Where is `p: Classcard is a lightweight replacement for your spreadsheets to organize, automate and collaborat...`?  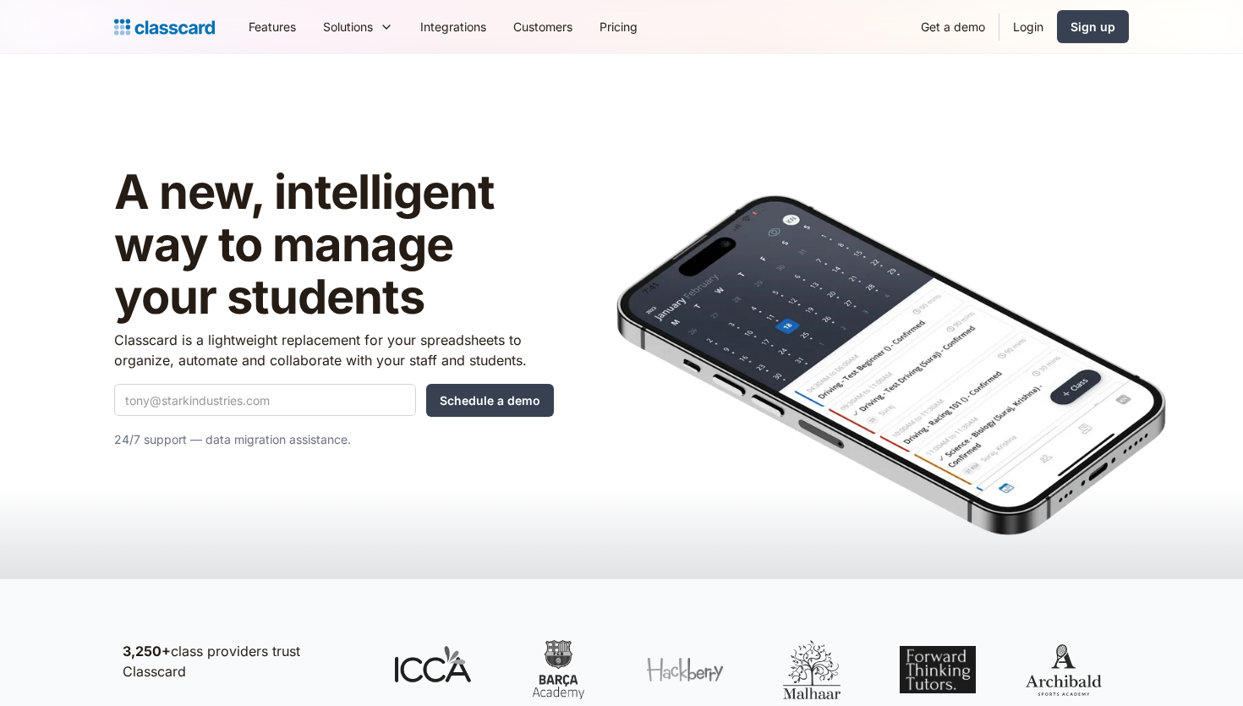
p: Classcard is a lightweight replacement for your spreadsheets to organize, automate and collaborat... is located at coordinates (334, 350).